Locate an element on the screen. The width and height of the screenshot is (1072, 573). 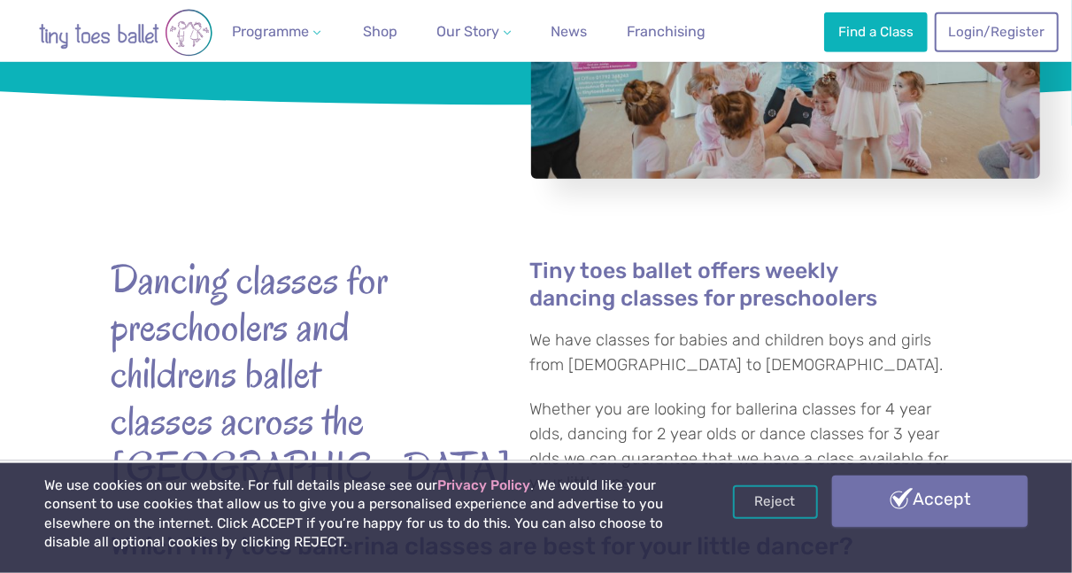
a: Franchising is located at coordinates (666, 32).